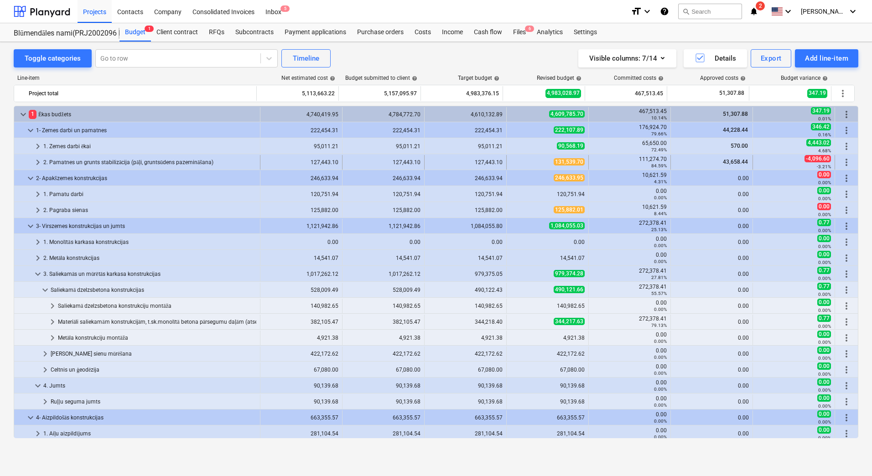  What do you see at coordinates (465, 274) in the screenshot?
I see `div: 979,375.05` at bounding box center [465, 274].